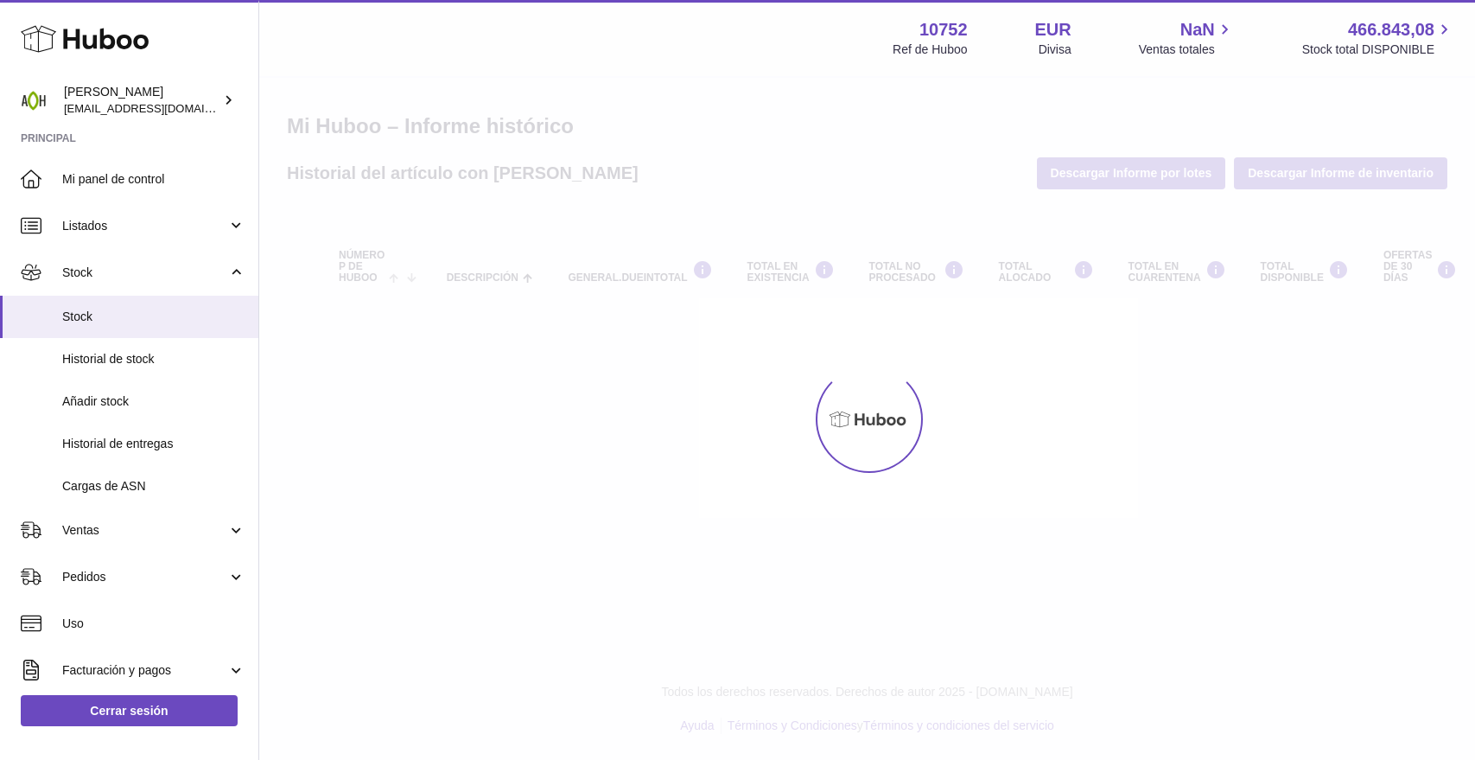  Describe the element at coordinates (1054, 29) in the screenshot. I see `strong: EUR` at that location.